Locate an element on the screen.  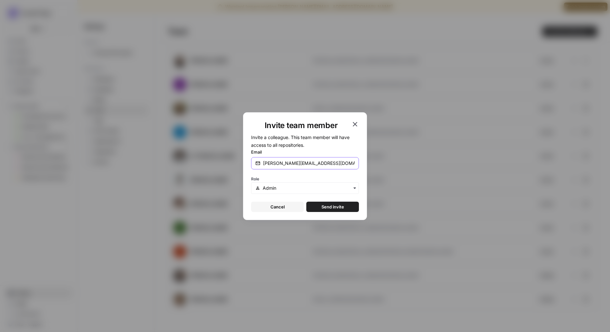
span: Cancel is located at coordinates (278, 207).